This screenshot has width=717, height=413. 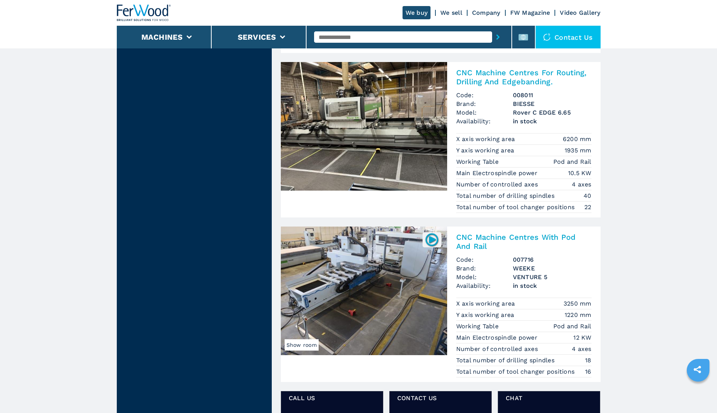 What do you see at coordinates (524, 77) in the screenshot?
I see `h2: CNC Machine Centres For Routing, Drilling And Edgebanding.` at bounding box center [524, 77].